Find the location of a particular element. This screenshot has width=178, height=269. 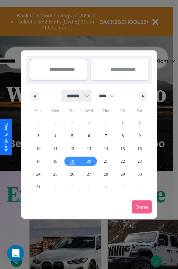

span: 12 is located at coordinates (72, 149).